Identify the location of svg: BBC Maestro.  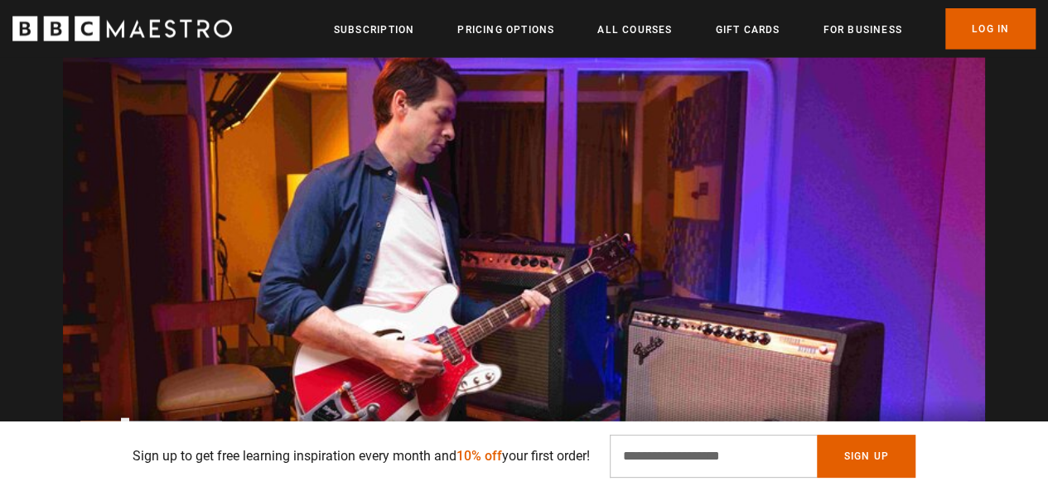
(122, 29).